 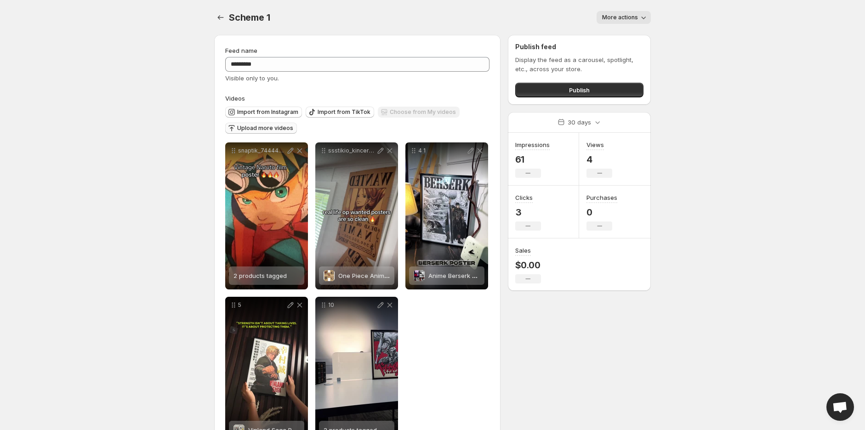 What do you see at coordinates (265, 128) in the screenshot?
I see `span: Upload more videos` at bounding box center [265, 128].